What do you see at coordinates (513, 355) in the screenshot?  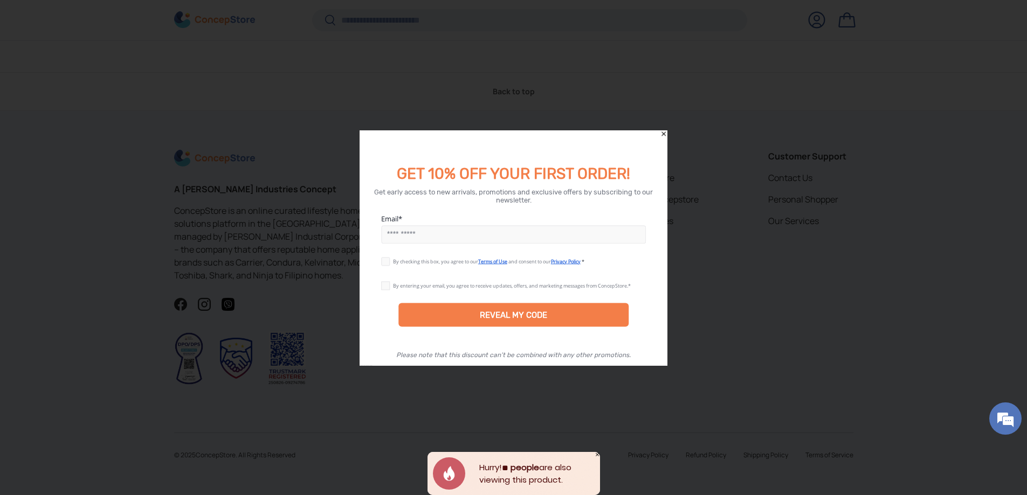 I see `div: Please note that this discount can’t be combined with any other promotions.` at bounding box center [513, 355].